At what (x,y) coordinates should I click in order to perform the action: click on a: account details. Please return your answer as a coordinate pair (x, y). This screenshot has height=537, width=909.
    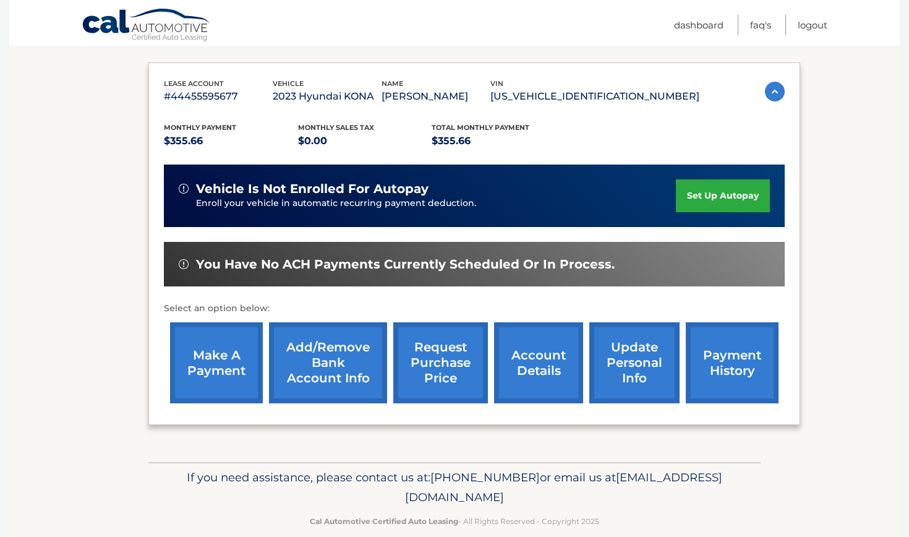
    Looking at the image, I should click on (539, 363).